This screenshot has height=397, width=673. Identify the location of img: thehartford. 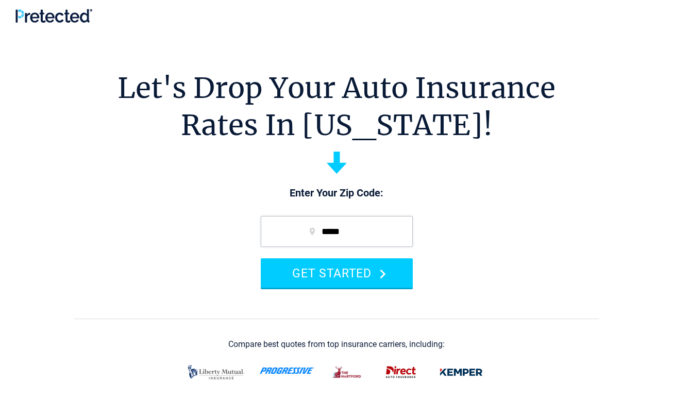
(347, 372).